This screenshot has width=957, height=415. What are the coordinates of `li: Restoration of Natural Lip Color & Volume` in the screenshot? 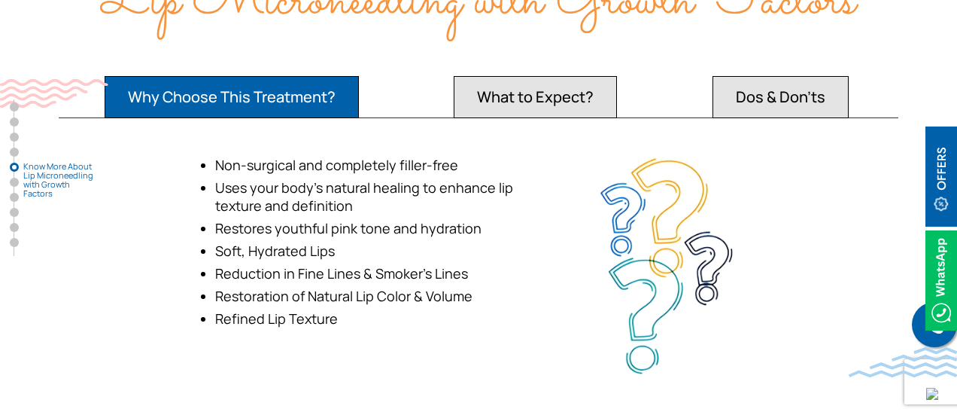 It's located at (372, 296).